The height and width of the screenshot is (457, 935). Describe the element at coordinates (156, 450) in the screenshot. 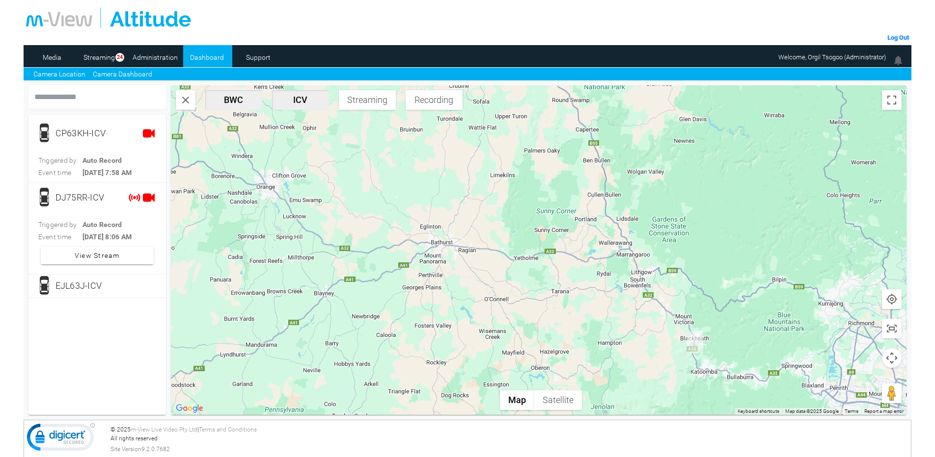

I see `span: 9.2.0.7682` at that location.